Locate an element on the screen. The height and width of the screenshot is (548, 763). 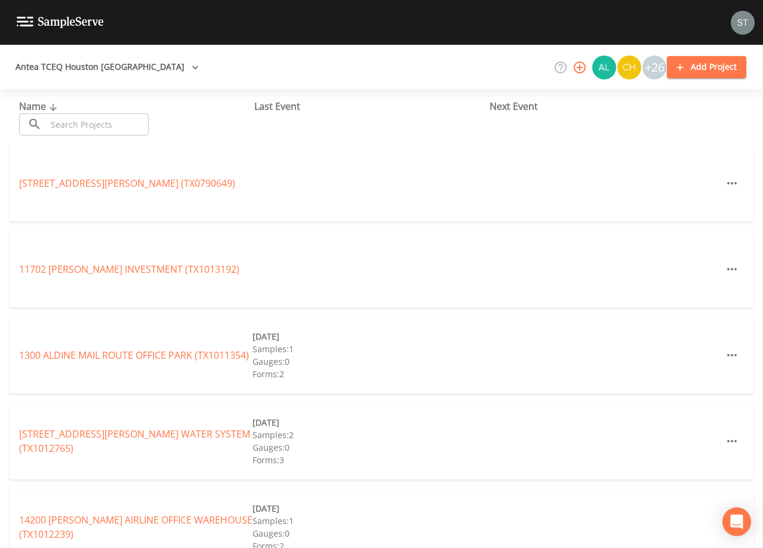
div: Last Event is located at coordinates (372, 106).